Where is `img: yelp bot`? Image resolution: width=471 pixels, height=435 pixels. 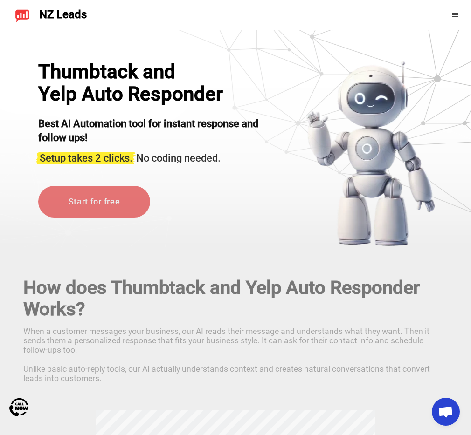 img: yelp bot is located at coordinates (371, 154).